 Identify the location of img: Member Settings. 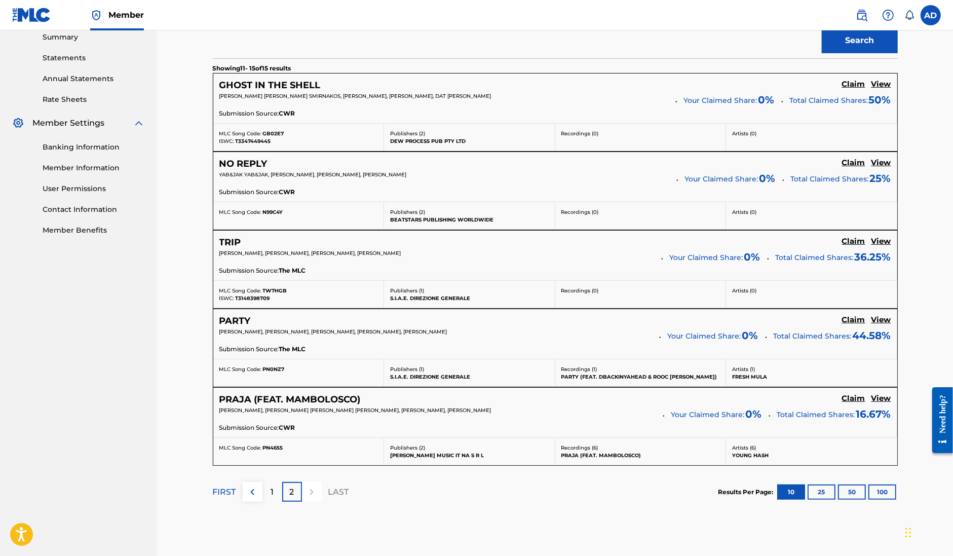
(18, 123).